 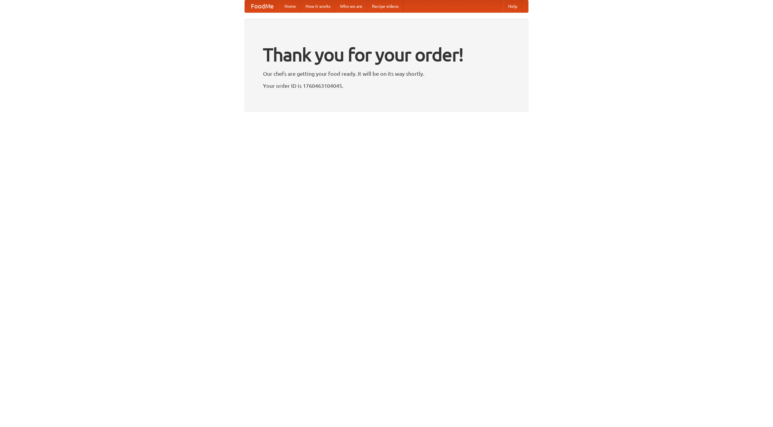 I want to click on a: Home, so click(x=290, y=6).